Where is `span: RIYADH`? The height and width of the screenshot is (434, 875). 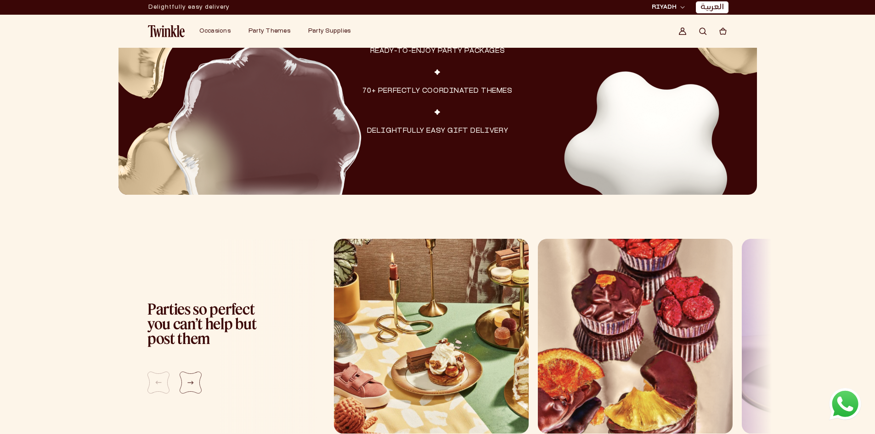 span: RIYADH is located at coordinates (664, 7).